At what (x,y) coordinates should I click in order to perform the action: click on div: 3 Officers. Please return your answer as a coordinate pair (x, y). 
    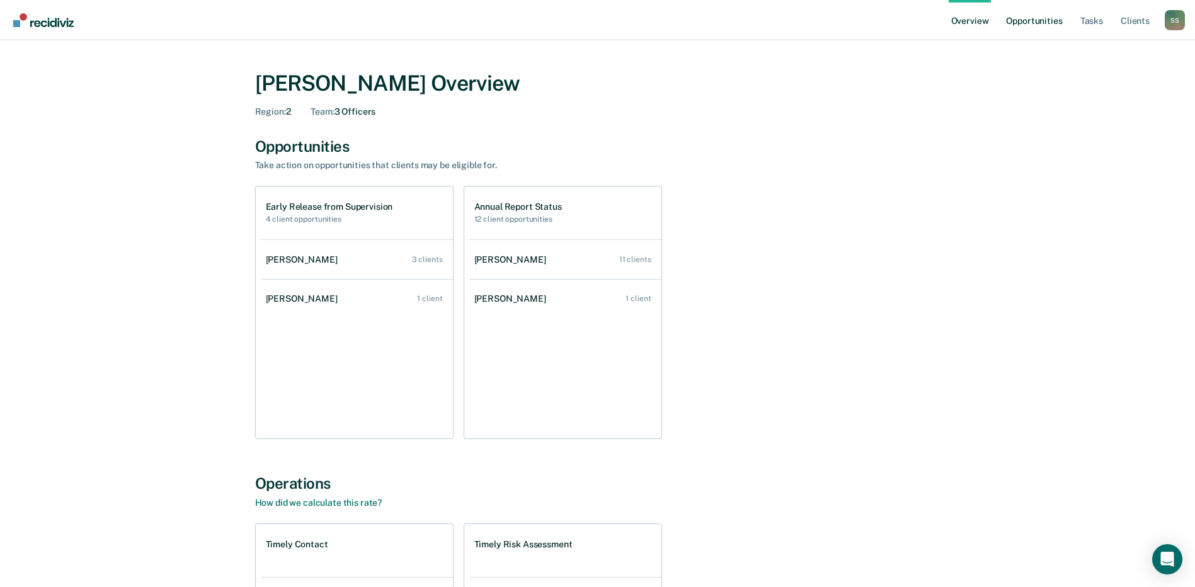
    Looking at the image, I should click on (343, 111).